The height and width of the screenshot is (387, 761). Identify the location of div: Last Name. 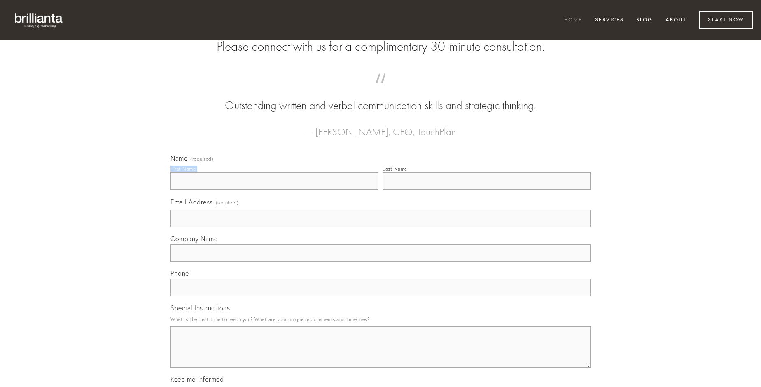
(395, 168).